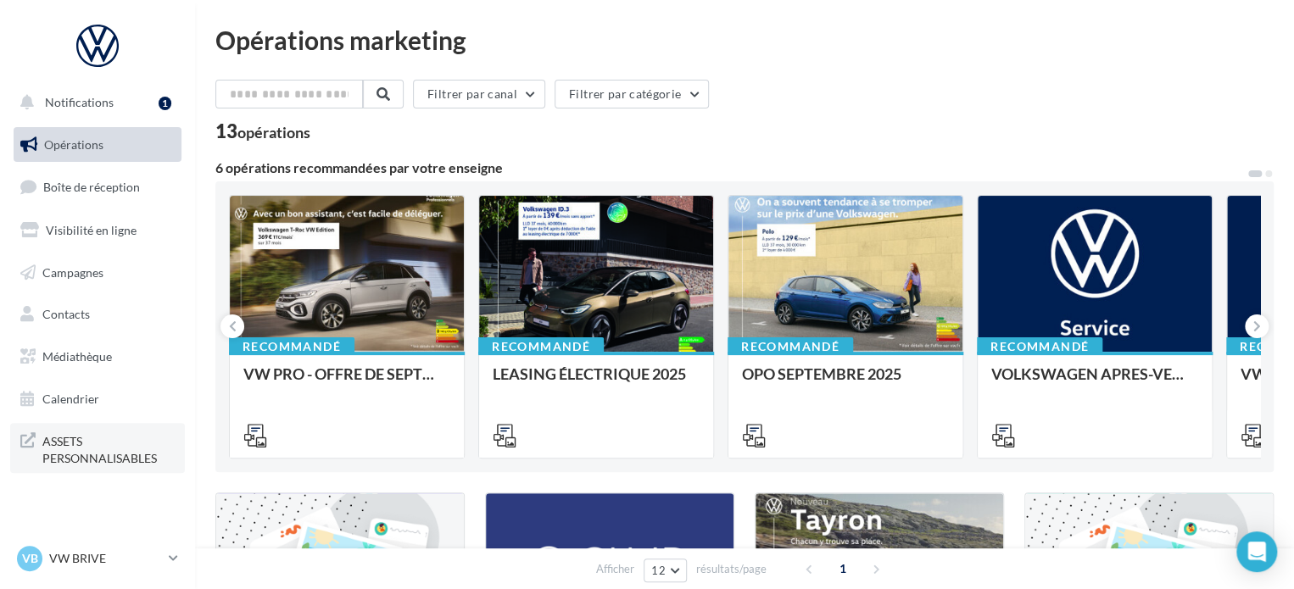 The image size is (1294, 589). Describe the element at coordinates (91, 230) in the screenshot. I see `span: Visibilité en ligne` at that location.